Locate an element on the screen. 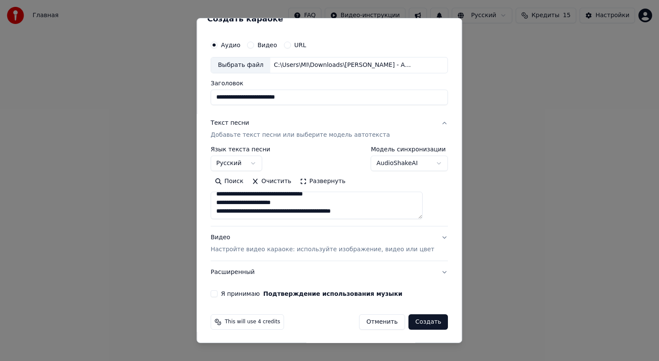 This screenshot has height=361, width=659. div: Текст песниДобавьте текст песни или выберите модель автотекста is located at coordinates (329, 186).